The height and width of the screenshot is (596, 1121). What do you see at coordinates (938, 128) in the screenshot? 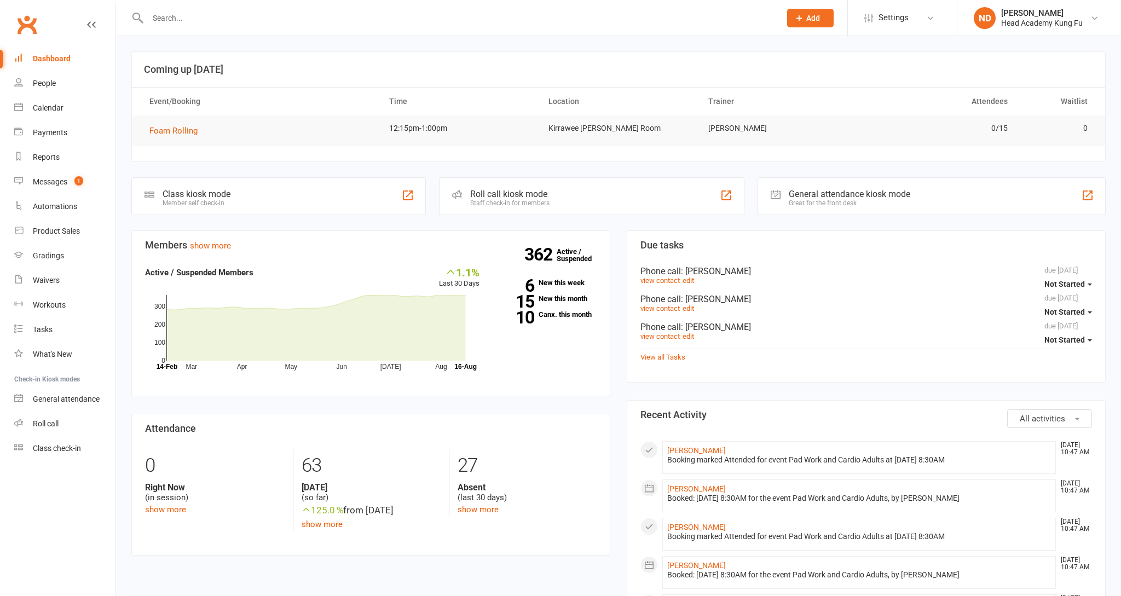
I see `td: 0/15` at bounding box center [938, 128].